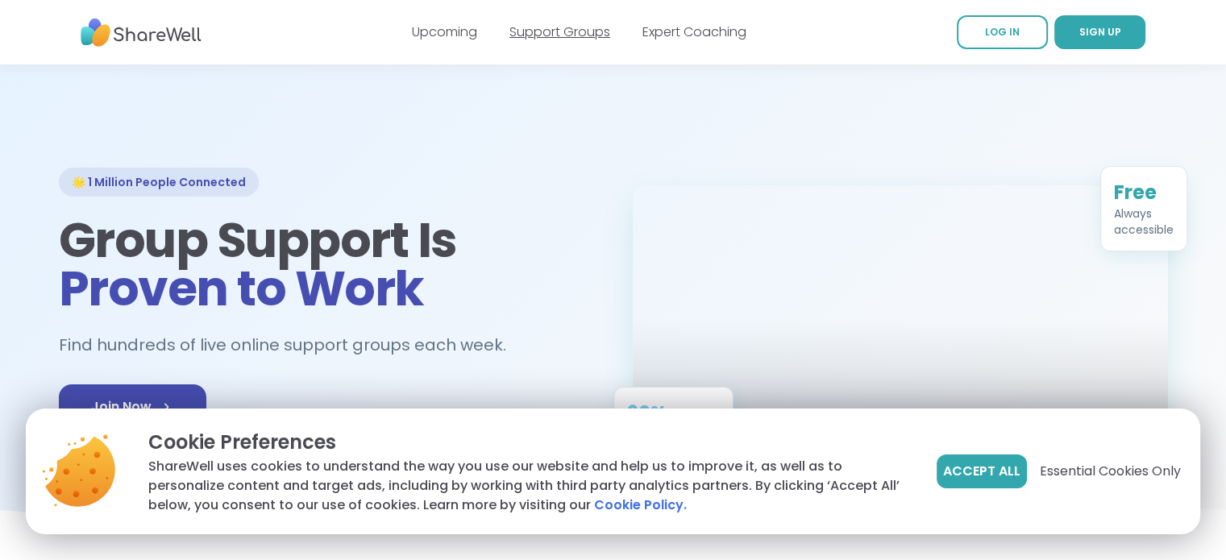 The height and width of the screenshot is (560, 1226). What do you see at coordinates (241, 288) in the screenshot?
I see `span: Proven to Work` at bounding box center [241, 288].